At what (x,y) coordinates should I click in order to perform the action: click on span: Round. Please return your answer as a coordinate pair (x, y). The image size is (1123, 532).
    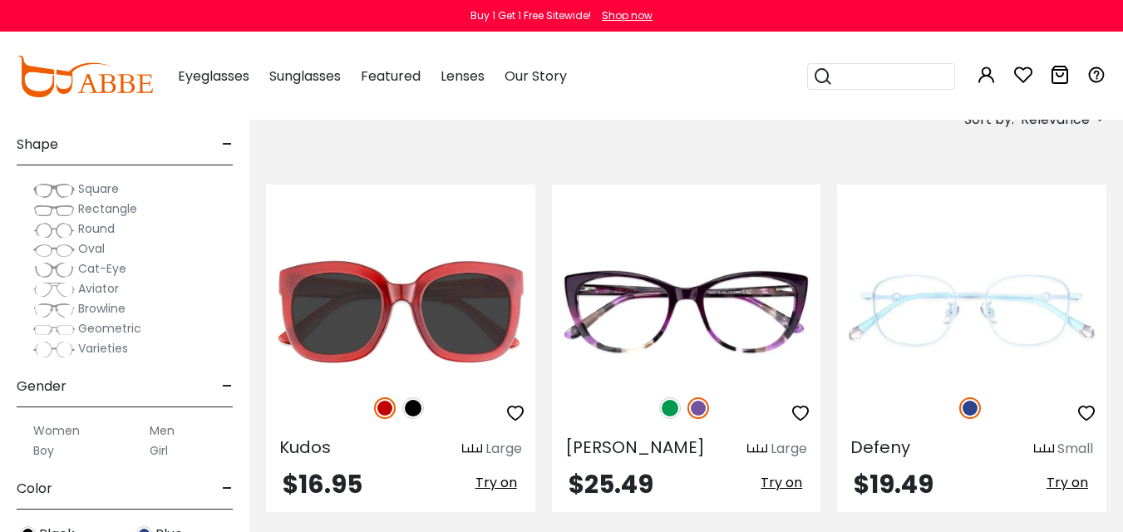
    Looking at the image, I should click on (96, 229).